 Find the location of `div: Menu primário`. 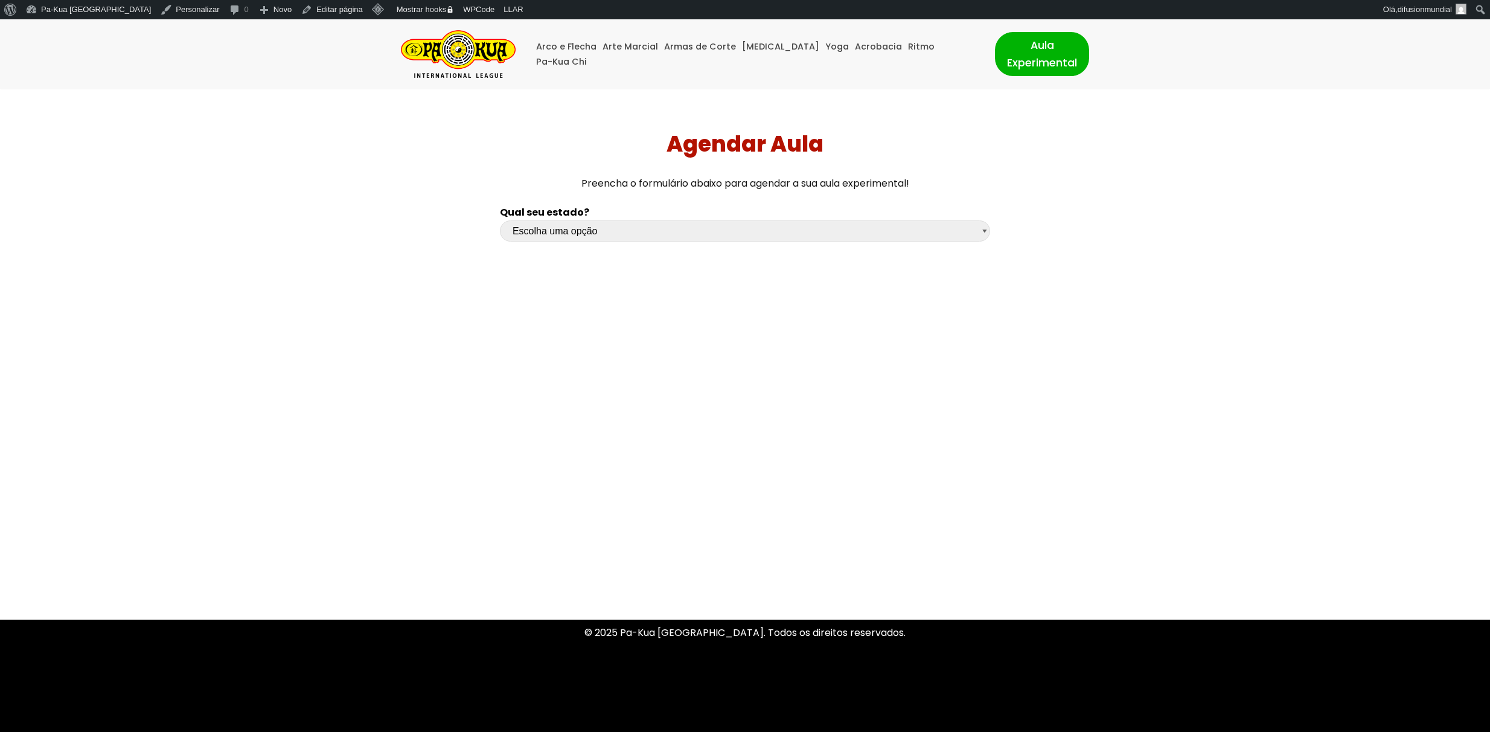

div: Menu primário is located at coordinates (755, 54).